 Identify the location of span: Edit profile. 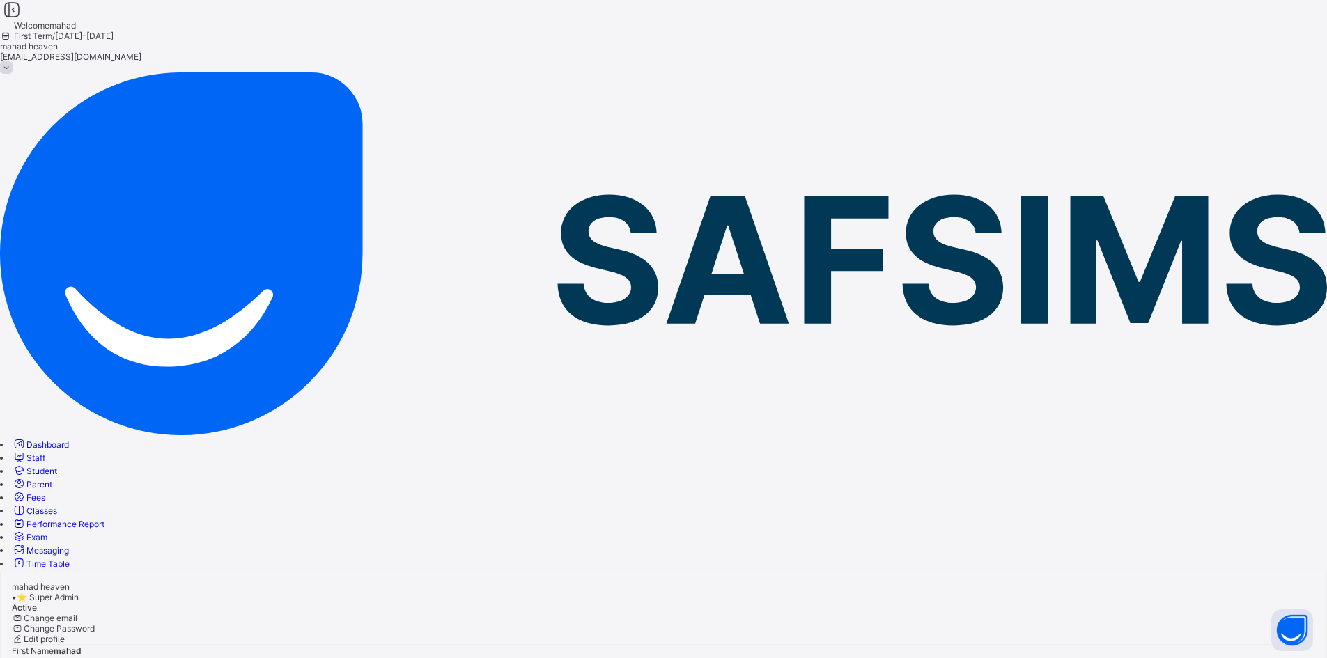
(44, 639).